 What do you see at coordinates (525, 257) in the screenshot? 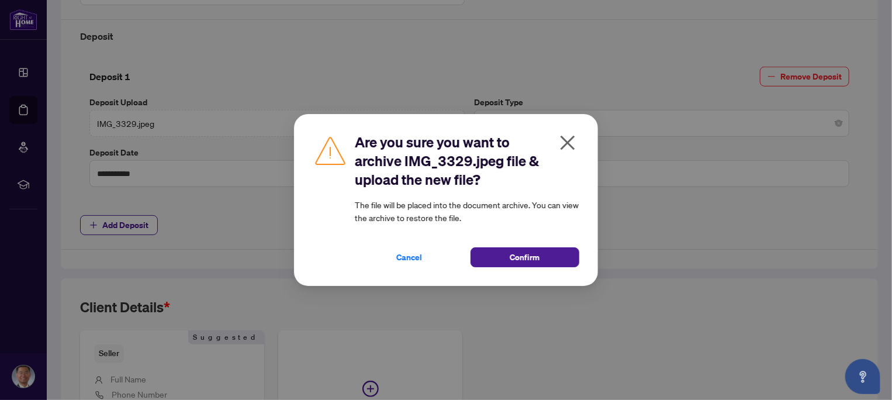
I see `span: Confirm` at bounding box center [525, 257].